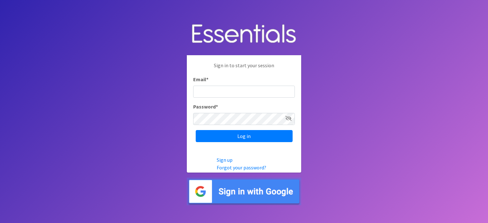  Describe the element at coordinates (241, 168) in the screenshot. I see `a: Forgot your password?` at that location.